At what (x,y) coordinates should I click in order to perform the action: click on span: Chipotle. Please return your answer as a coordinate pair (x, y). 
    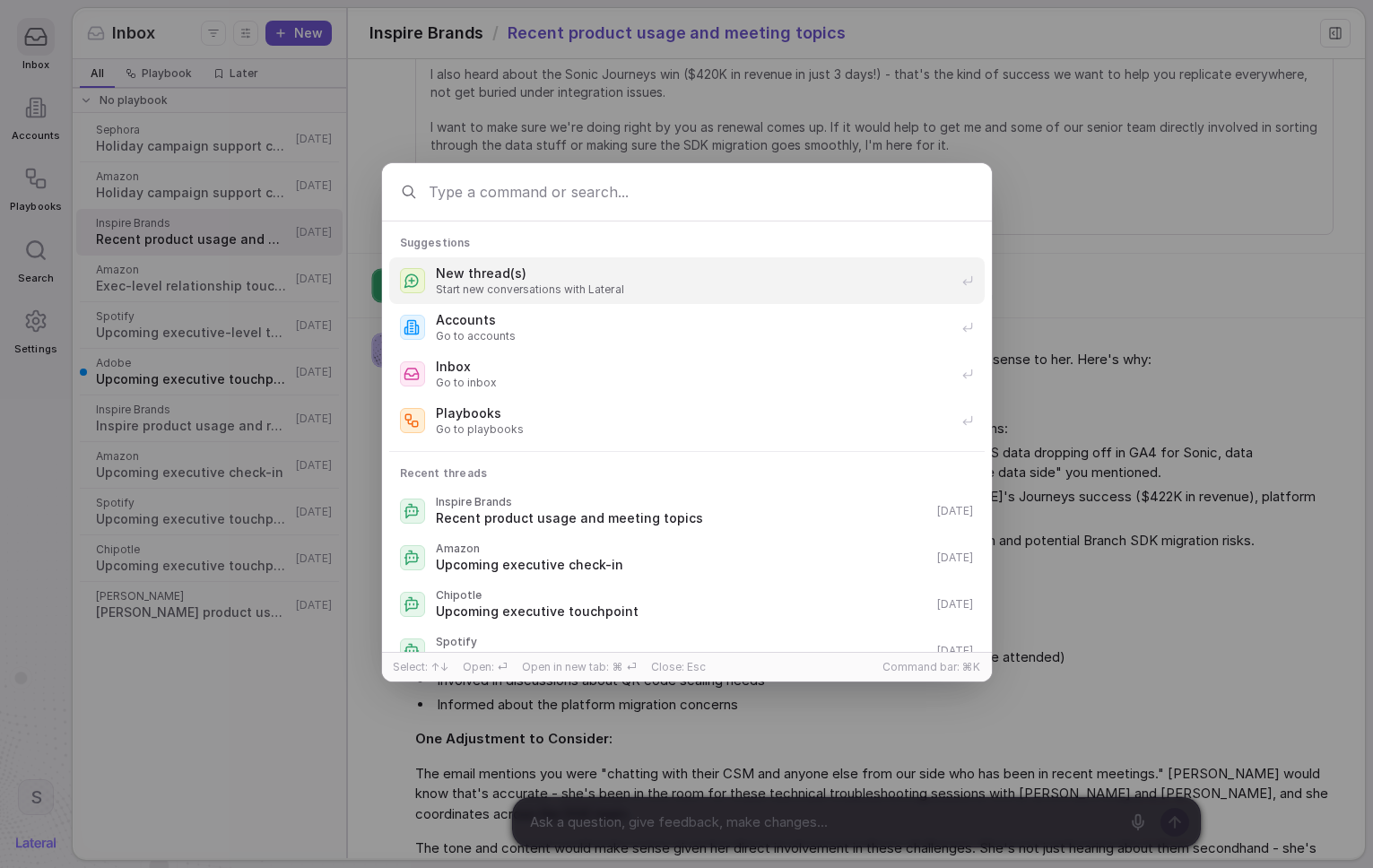
    Looking at the image, I should click on (682, 595).